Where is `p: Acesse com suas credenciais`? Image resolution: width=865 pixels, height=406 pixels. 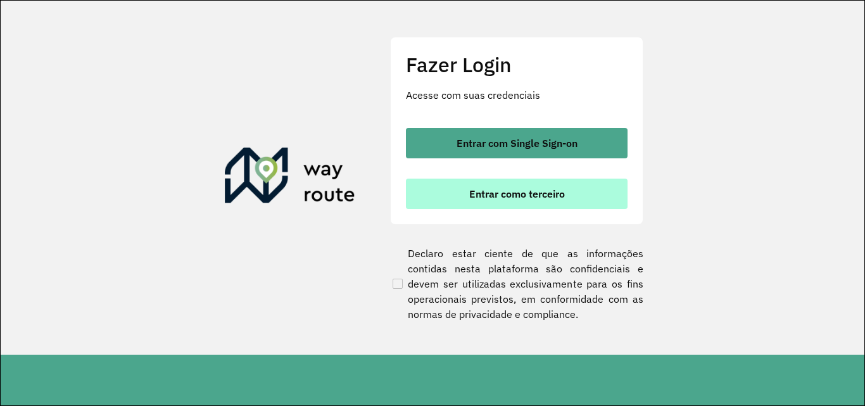
p: Acesse com suas credenciais is located at coordinates (517, 95).